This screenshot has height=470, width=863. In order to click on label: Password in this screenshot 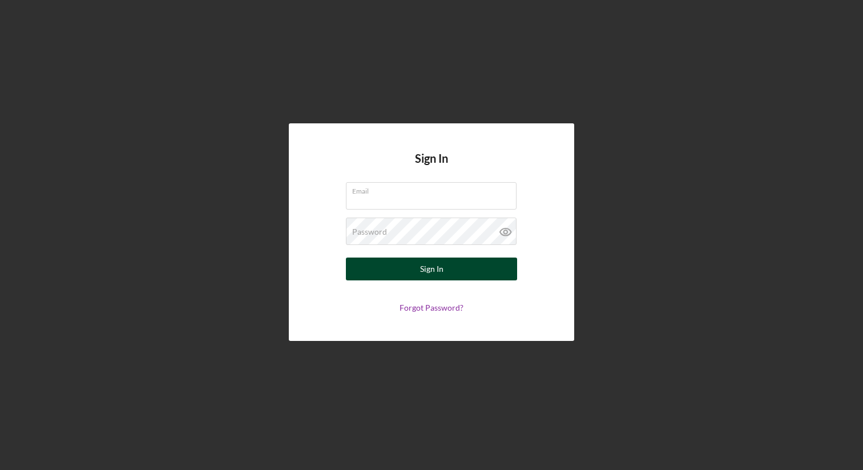, I will do `click(369, 232)`.